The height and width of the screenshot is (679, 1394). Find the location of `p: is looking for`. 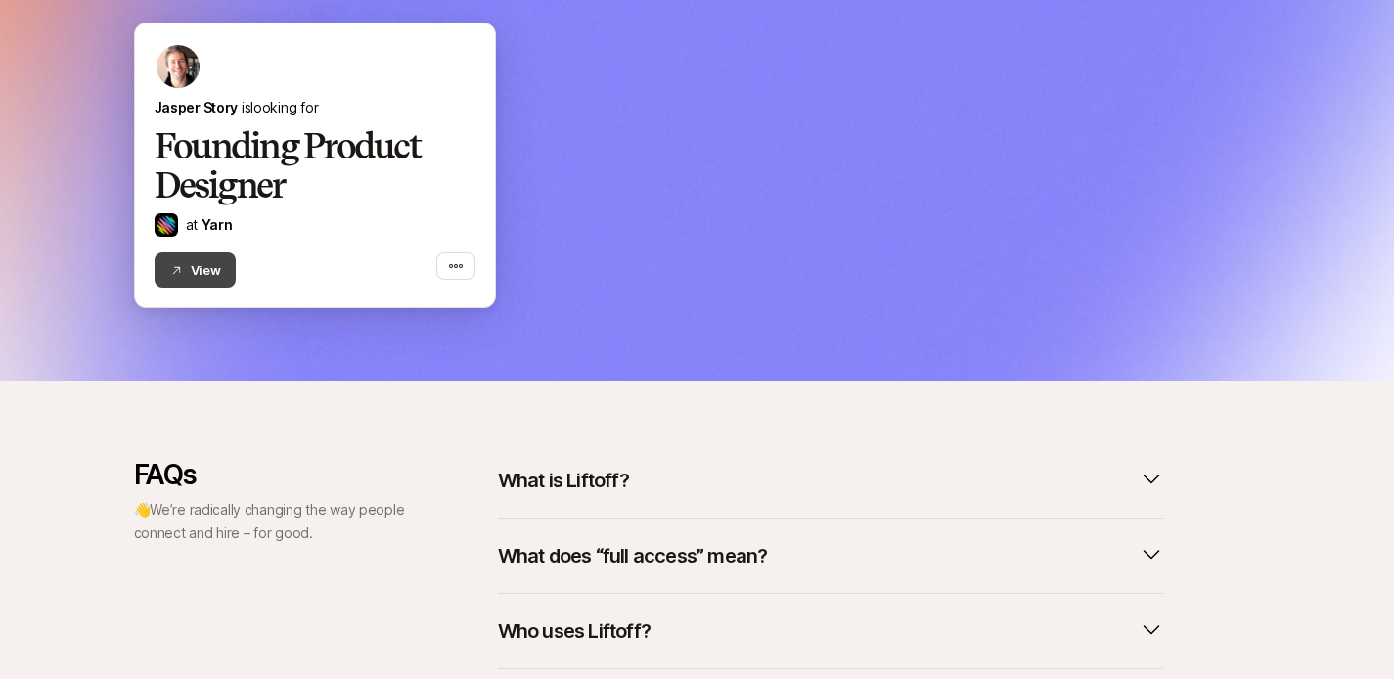

p: is looking for is located at coordinates (315, 108).